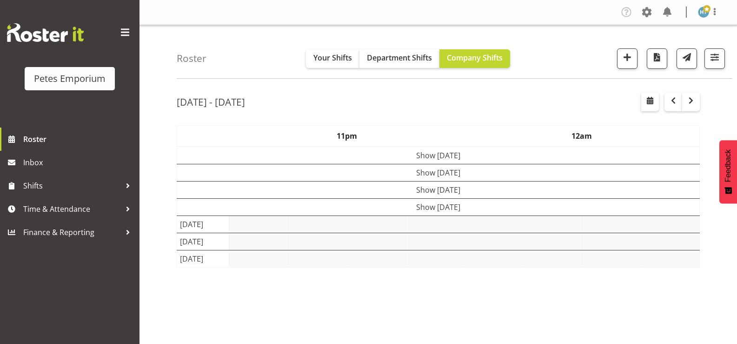 The width and height of the screenshot is (737, 344). What do you see at coordinates (70, 79) in the screenshot?
I see `div: Petes Emporium` at bounding box center [70, 79].